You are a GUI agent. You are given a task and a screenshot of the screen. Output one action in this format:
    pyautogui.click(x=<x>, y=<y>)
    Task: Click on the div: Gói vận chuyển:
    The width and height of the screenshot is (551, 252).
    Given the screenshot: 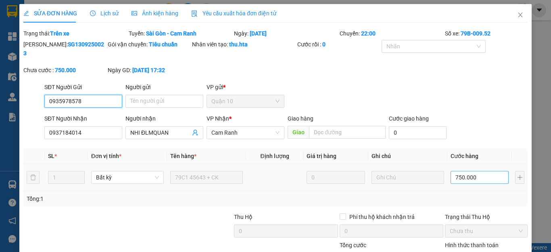 What is the action you would take?
    pyautogui.click(x=149, y=44)
    